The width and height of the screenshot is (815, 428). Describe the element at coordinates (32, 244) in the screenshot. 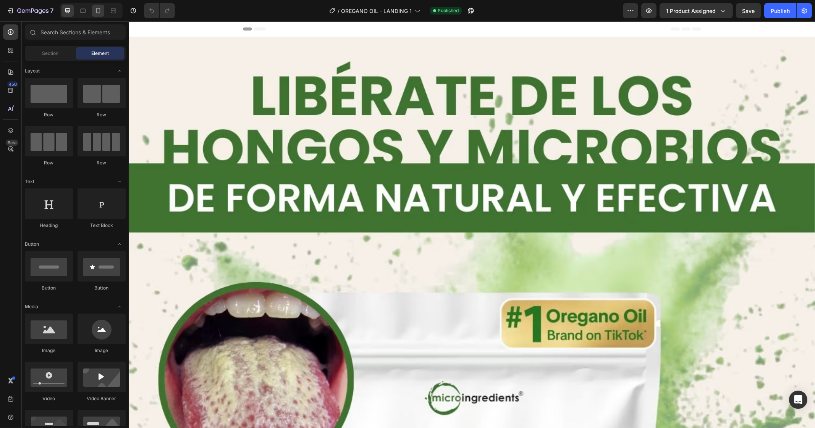

I see `span: Button` at that location.